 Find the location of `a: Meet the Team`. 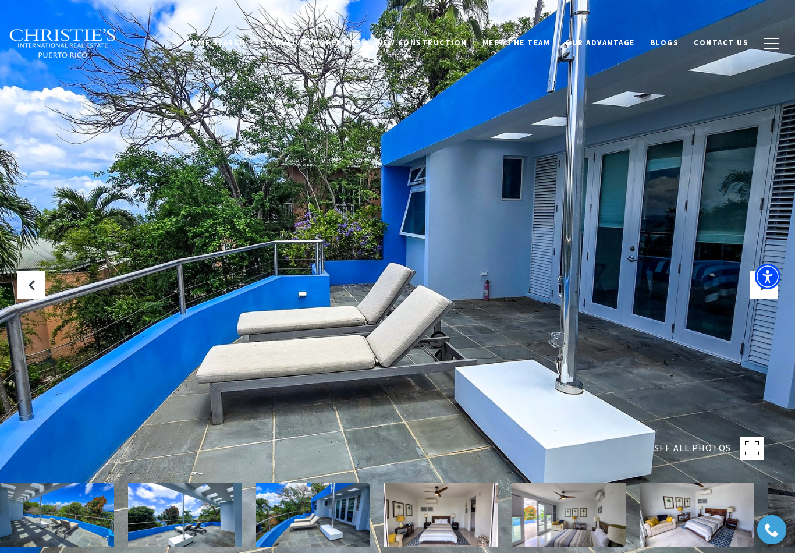

a: Meet the Team is located at coordinates (516, 43).